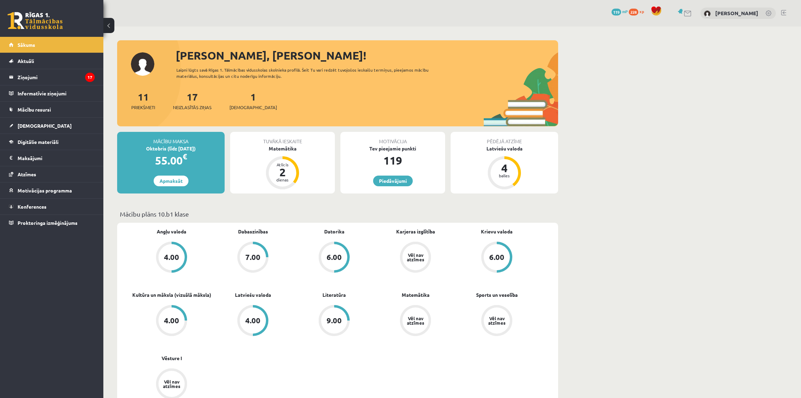  Describe the element at coordinates (282, 138) in the screenshot. I see `div: Tuvākā ieskaite` at that location.